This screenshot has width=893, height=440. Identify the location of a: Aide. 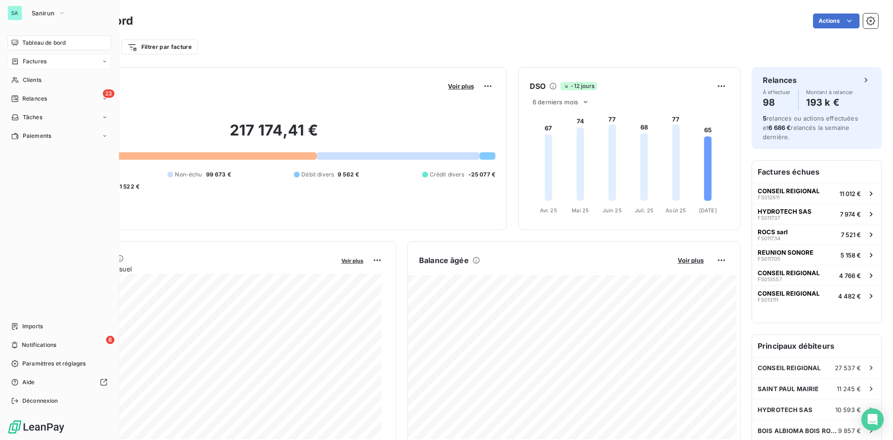
(59, 382).